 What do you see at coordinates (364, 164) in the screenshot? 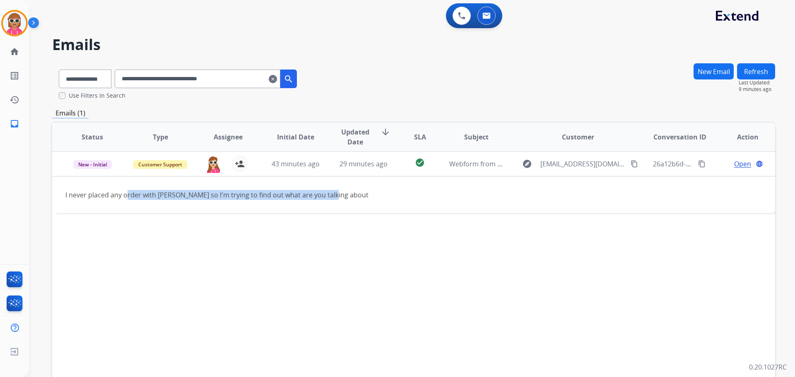
I see `span: 29 minutes ago` at bounding box center [364, 164].